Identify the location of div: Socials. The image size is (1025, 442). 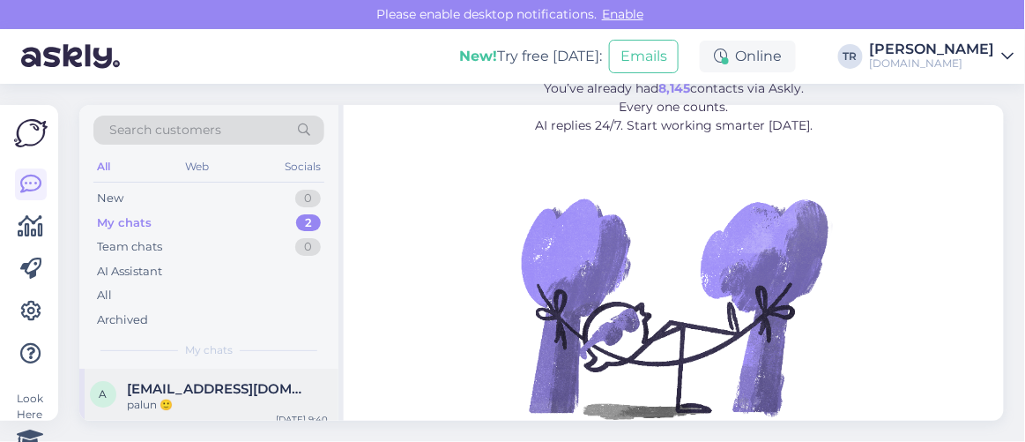
(302, 167).